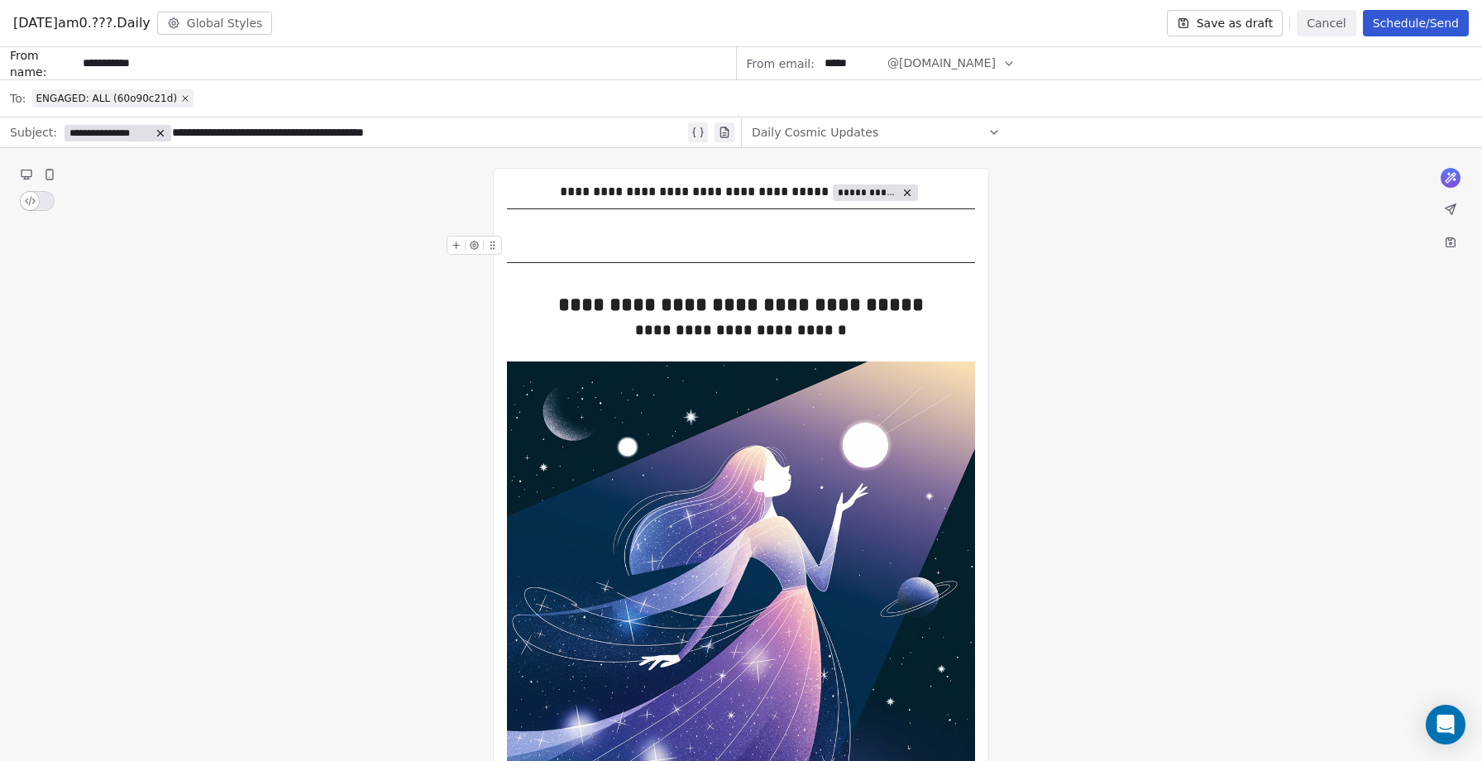 This screenshot has height=761, width=1482. Describe the element at coordinates (215, 23) in the screenshot. I see `button: Global Styles` at that location.